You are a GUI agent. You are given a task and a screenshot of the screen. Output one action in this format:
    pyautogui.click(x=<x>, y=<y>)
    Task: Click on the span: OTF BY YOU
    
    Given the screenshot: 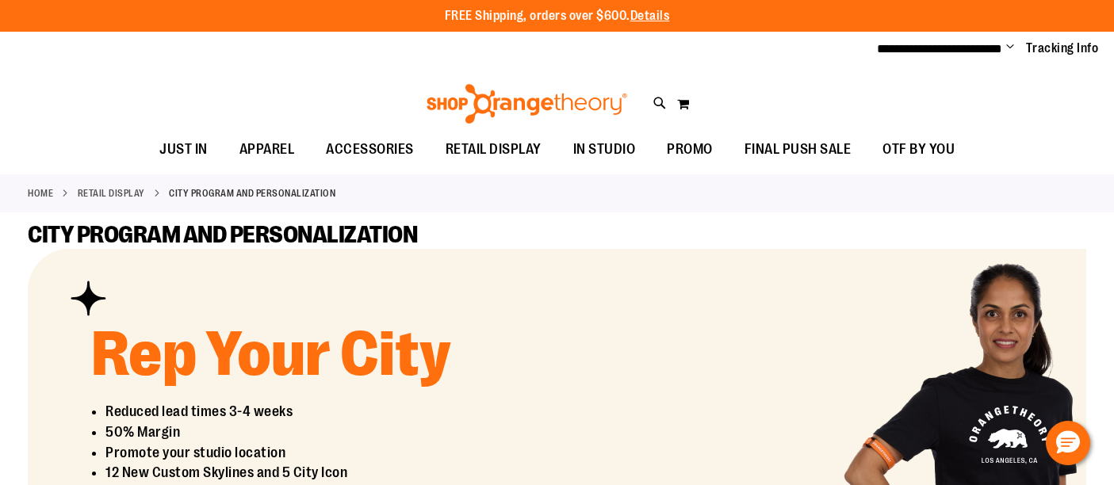 What is the action you would take?
    pyautogui.click(x=918, y=149)
    